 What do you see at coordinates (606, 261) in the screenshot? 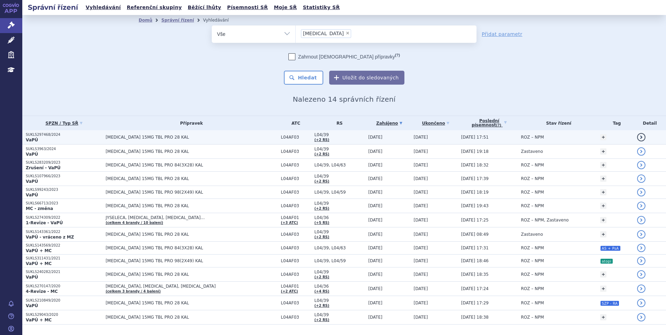
I see `i: atopi` at bounding box center [606, 261].